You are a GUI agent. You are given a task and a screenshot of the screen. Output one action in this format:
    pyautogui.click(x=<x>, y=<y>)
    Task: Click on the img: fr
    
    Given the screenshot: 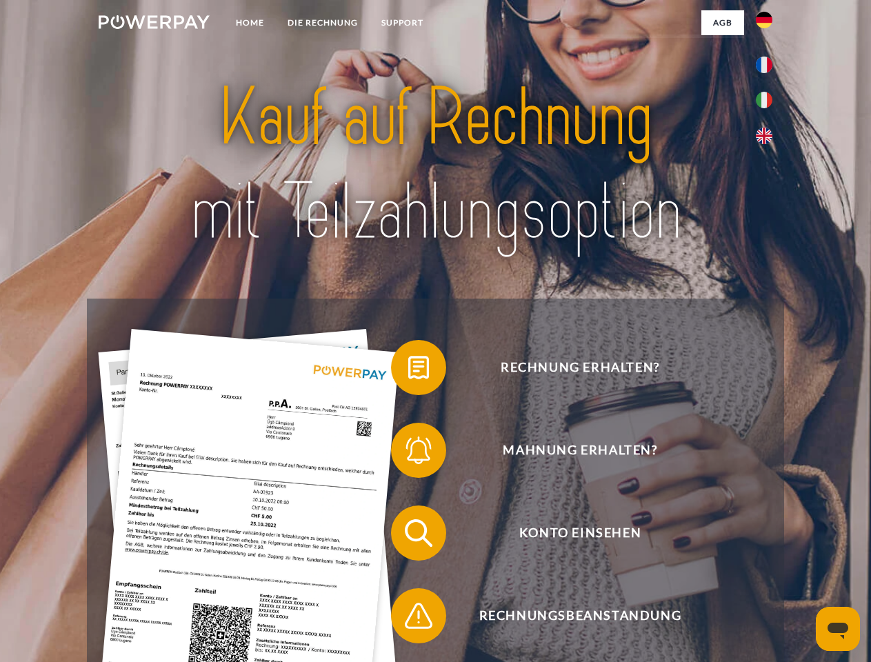 What is the action you would take?
    pyautogui.click(x=764, y=65)
    